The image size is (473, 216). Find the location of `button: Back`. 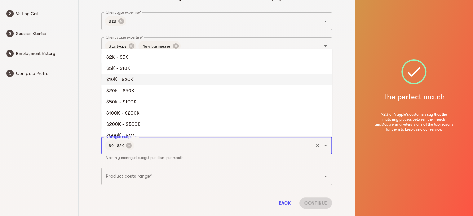

button: Back is located at coordinates (285, 203).